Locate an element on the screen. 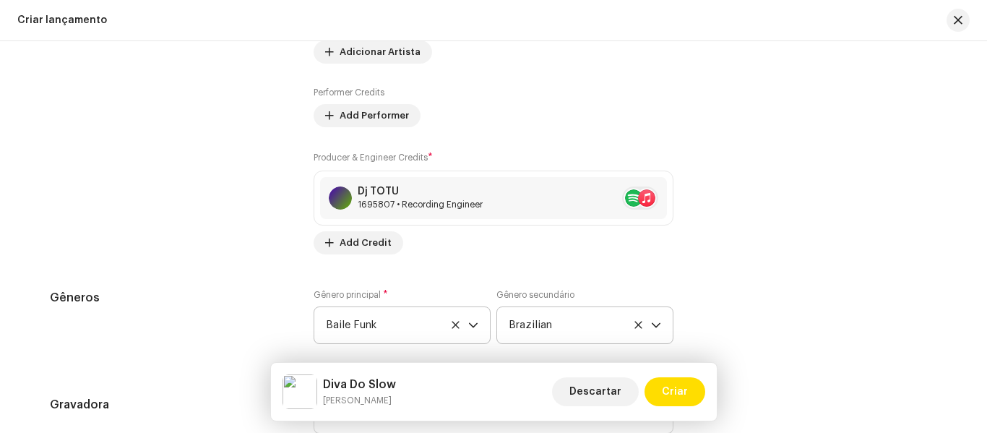  h5: Gravadora is located at coordinates (170, 405).